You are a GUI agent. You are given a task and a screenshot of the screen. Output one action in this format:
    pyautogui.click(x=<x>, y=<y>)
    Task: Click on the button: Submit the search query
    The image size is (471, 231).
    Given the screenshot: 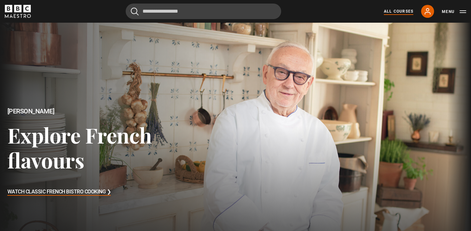 What is the action you would take?
    pyautogui.click(x=135, y=11)
    